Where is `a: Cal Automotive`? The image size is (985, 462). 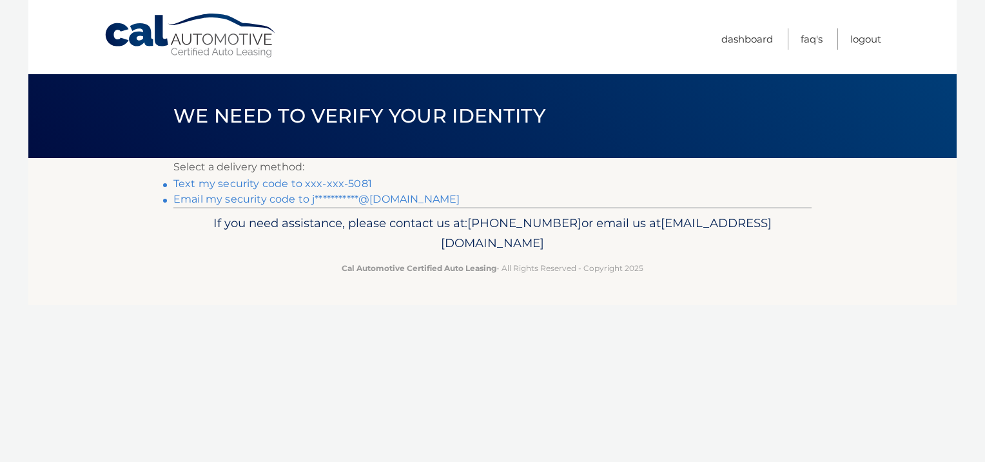 a: Cal Automotive is located at coordinates (191, 35).